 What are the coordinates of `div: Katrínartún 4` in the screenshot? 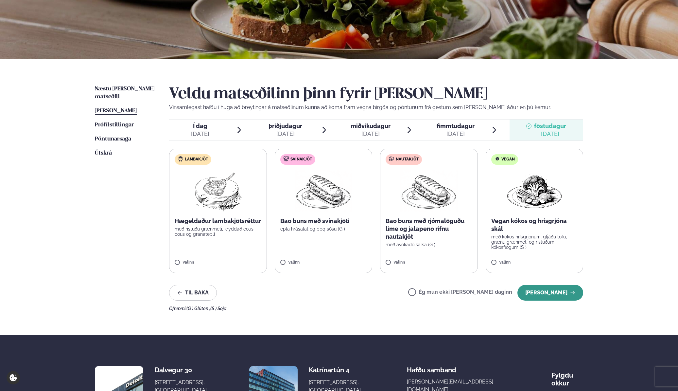 It's located at (335, 370).